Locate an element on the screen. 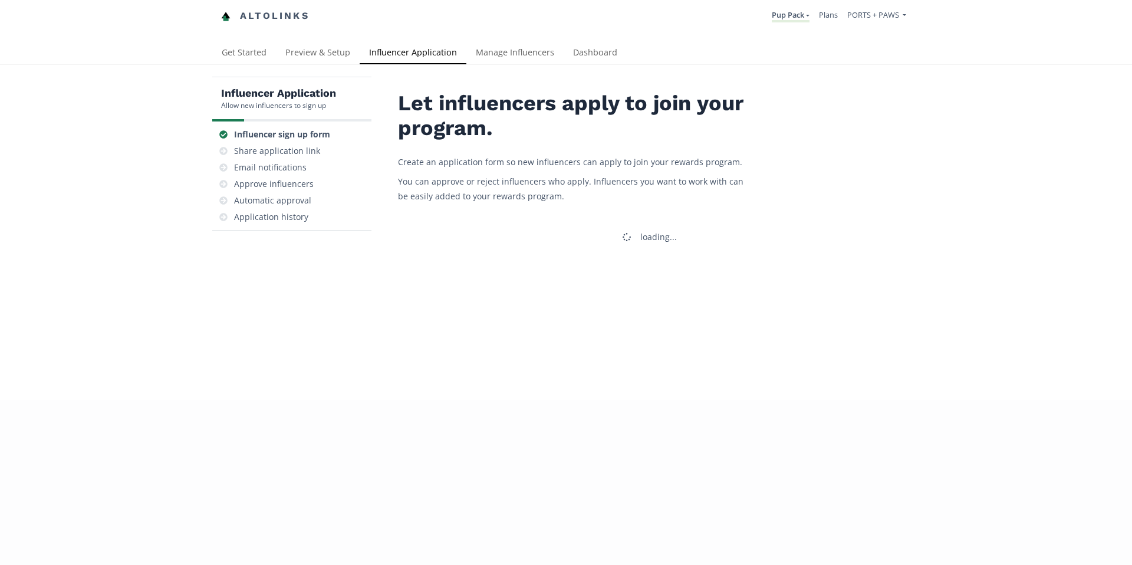  div: Share application link is located at coordinates (277, 151).